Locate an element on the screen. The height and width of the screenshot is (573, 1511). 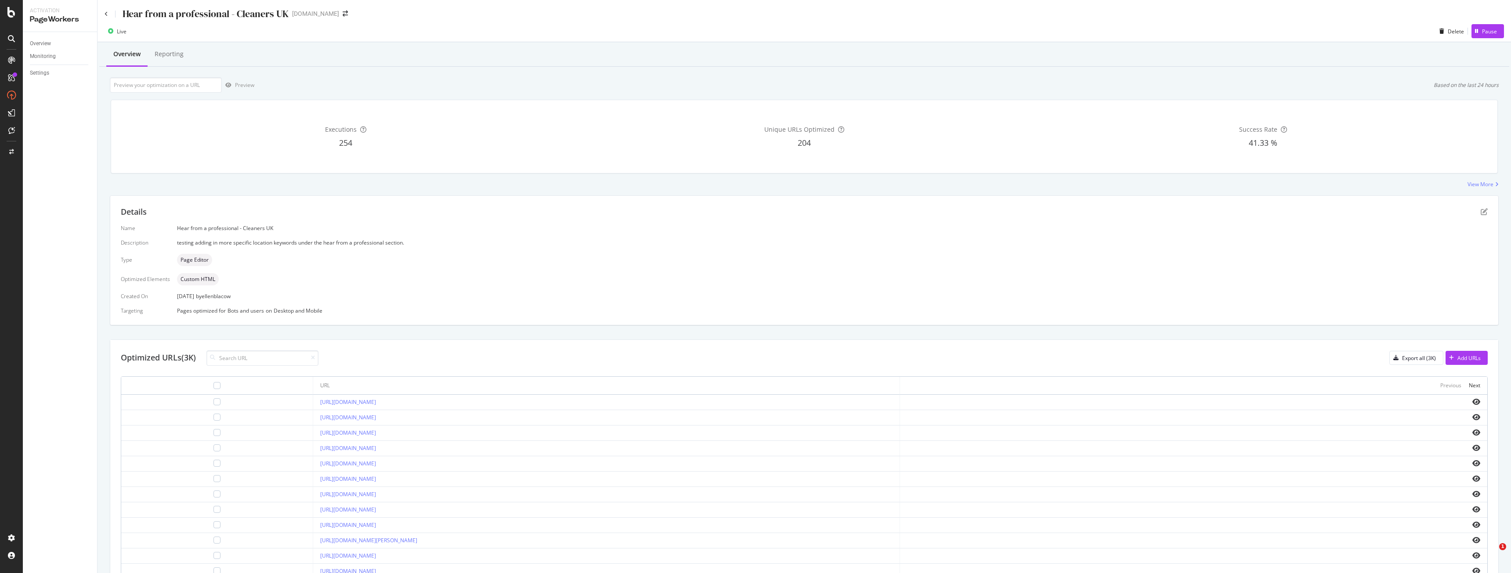
div: Reporting is located at coordinates (169, 54).